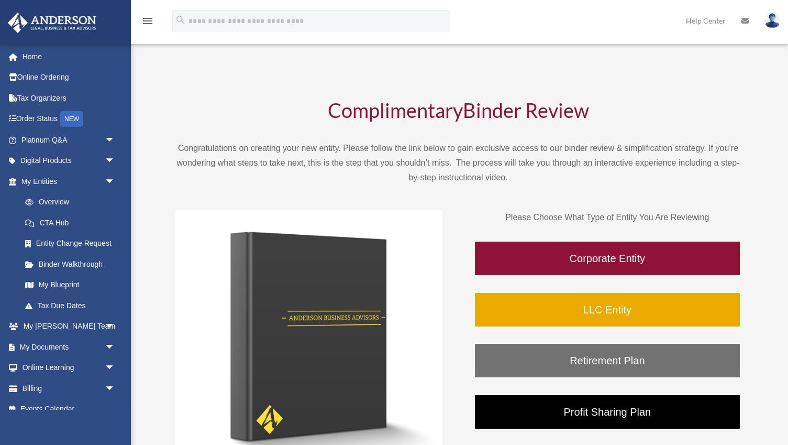  What do you see at coordinates (69, 368) in the screenshot?
I see `a: Online Learningarrow_drop_down` at bounding box center [69, 368].